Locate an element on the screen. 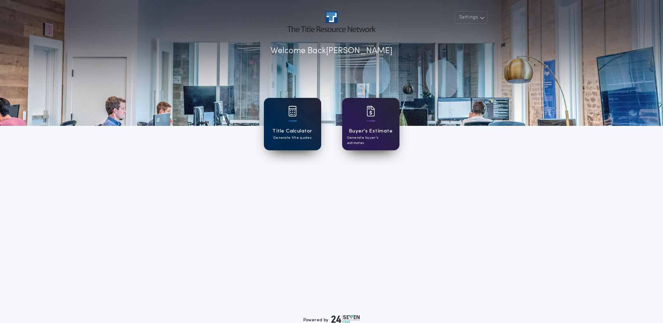  a: card iconTitle CalculatorGenerate title quotes is located at coordinates (292, 124).